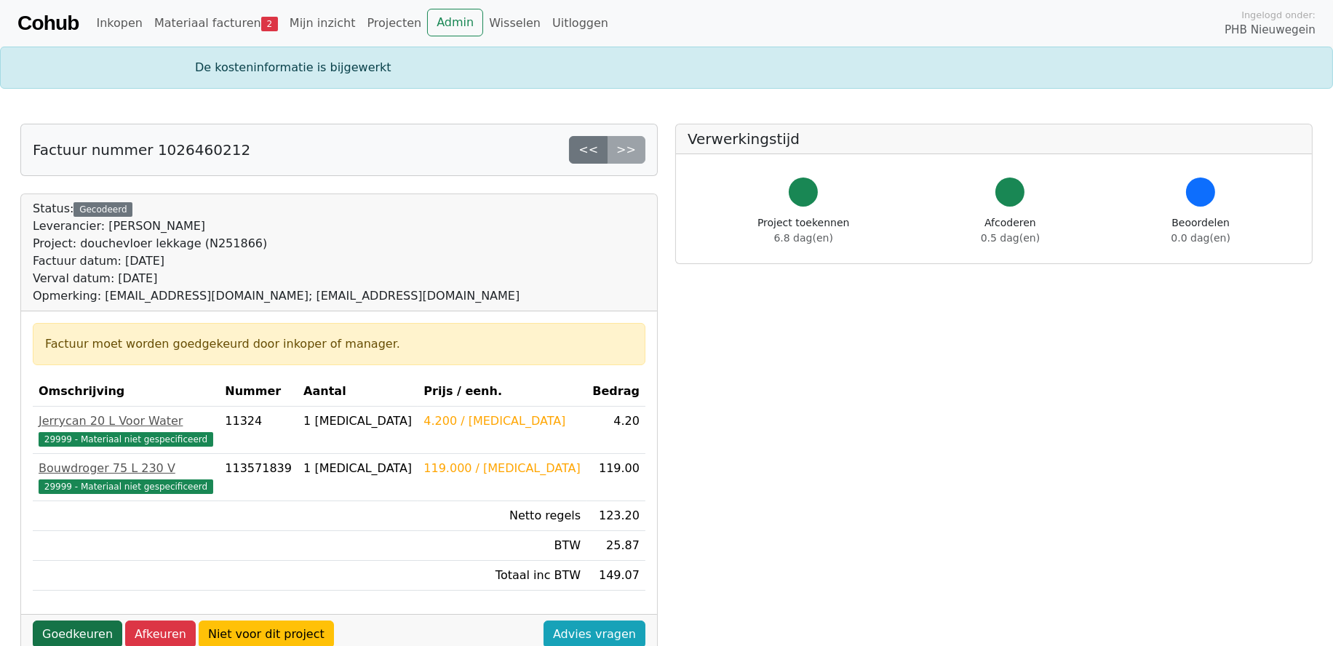 Image resolution: width=1333 pixels, height=646 pixels. What do you see at coordinates (502, 575) in the screenshot?
I see `td: Totaal inc BTW` at bounding box center [502, 575].